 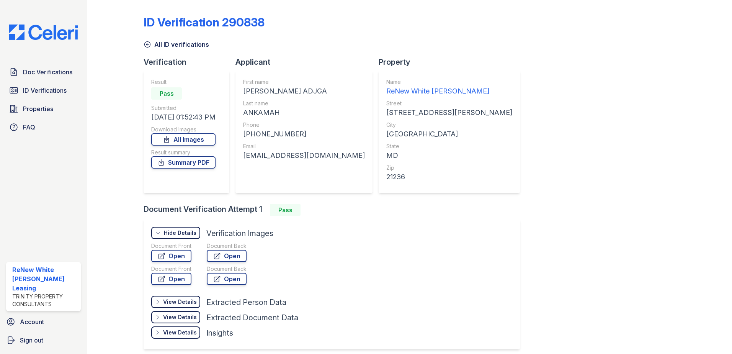 What do you see at coordinates (304, 113) in the screenshot?
I see `div: ANKAMAH` at bounding box center [304, 113].